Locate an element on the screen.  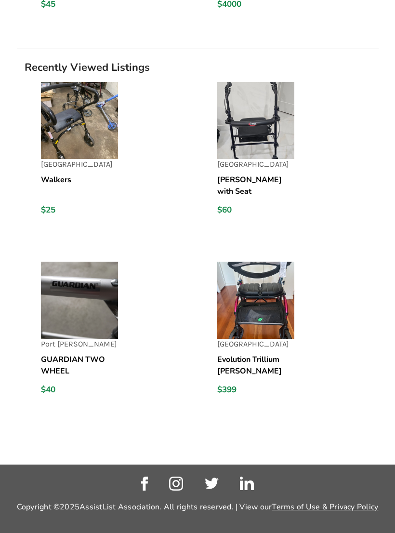
img: twitter_link is located at coordinates (212, 483).